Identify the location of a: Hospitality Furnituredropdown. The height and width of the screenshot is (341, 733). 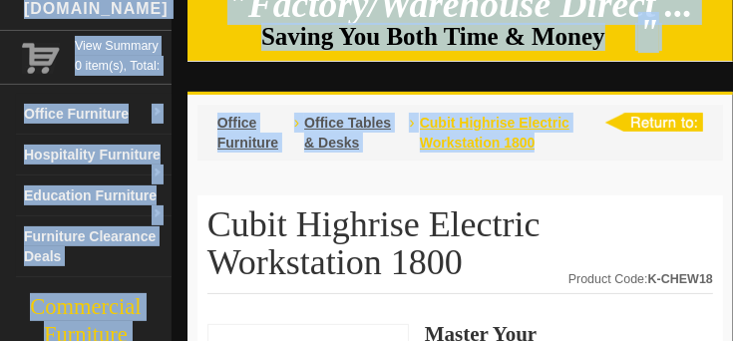
(94, 155).